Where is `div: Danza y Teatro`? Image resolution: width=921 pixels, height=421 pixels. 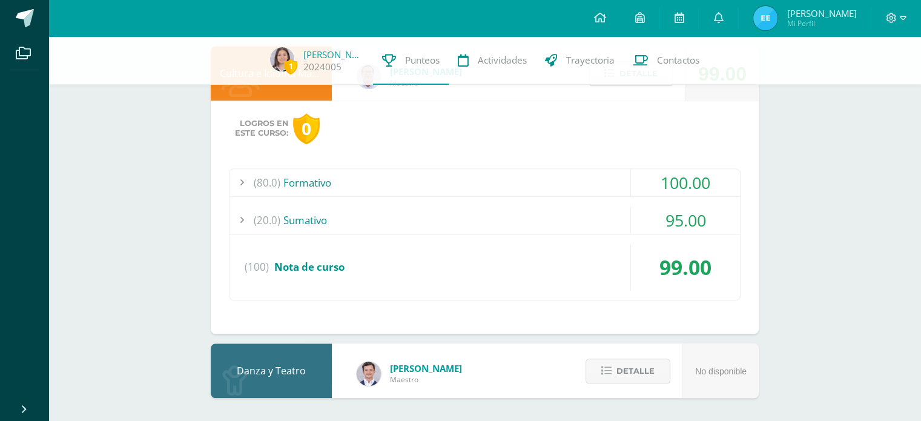
div: Danza y Teatro is located at coordinates (271, 371).